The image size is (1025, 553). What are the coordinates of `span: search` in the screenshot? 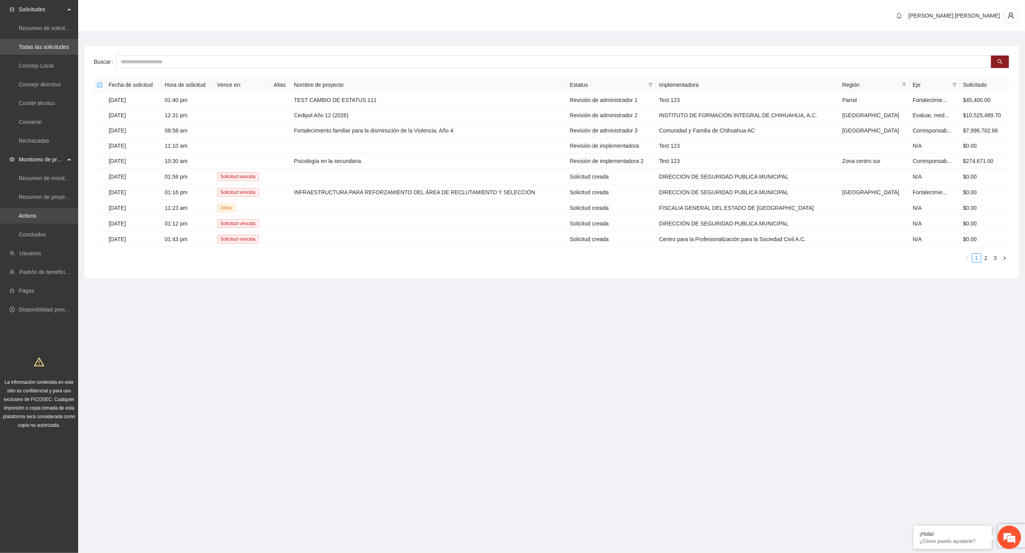 It's located at (1000, 62).